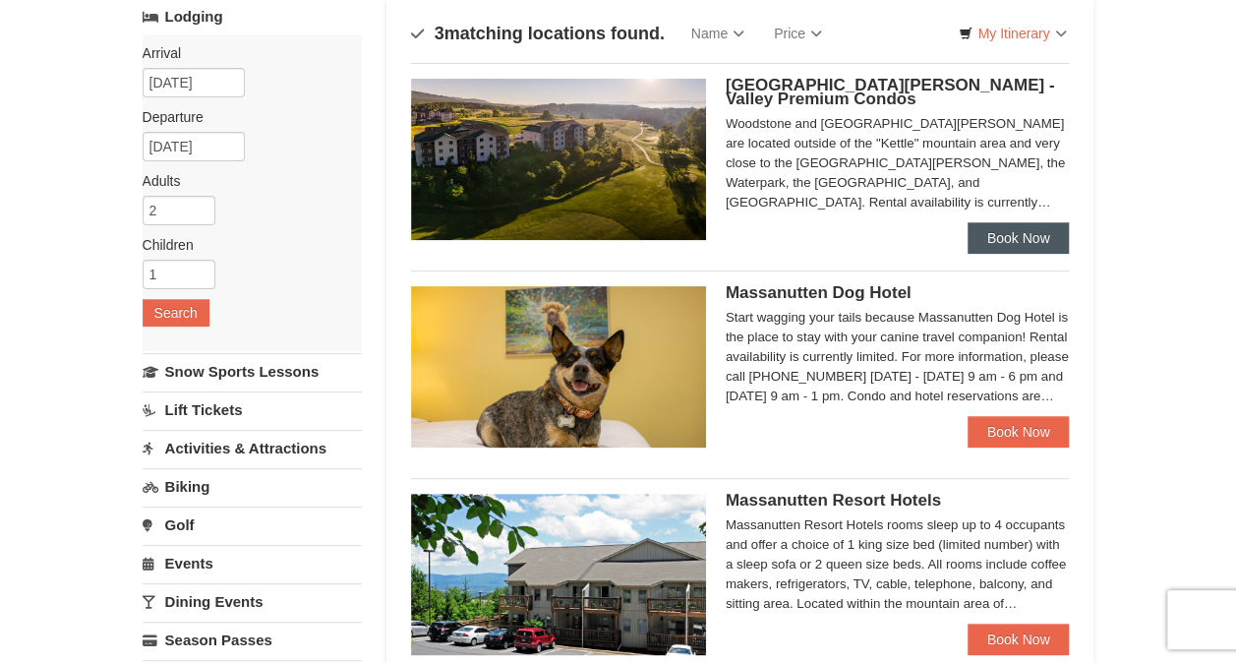 This screenshot has height=663, width=1236. I want to click on img: 19219026-1-e3b4ac8e.jpg, so click(559, 574).